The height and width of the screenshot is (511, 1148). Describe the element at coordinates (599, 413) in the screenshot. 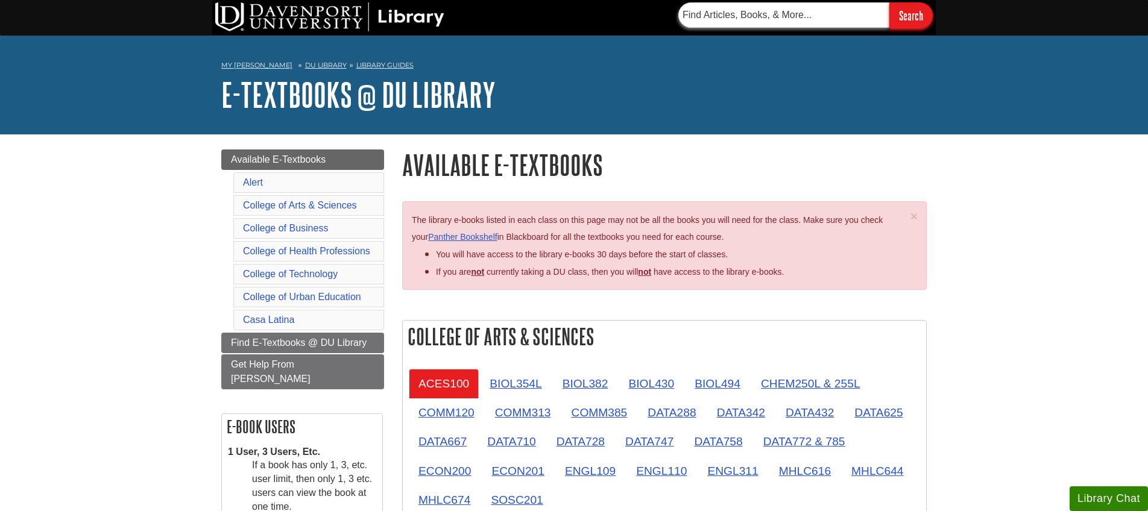

I see `a: COMM385` at that location.